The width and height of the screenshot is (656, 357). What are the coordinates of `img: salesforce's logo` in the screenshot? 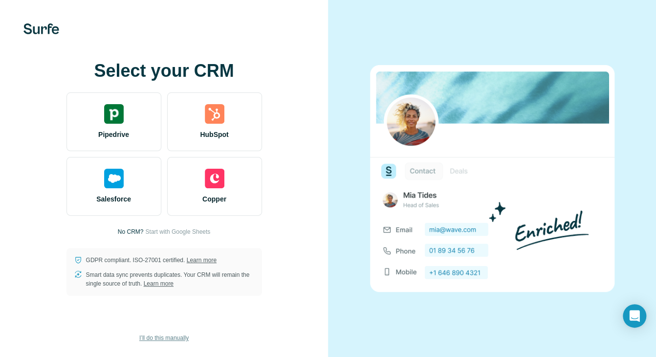 It's located at (114, 178).